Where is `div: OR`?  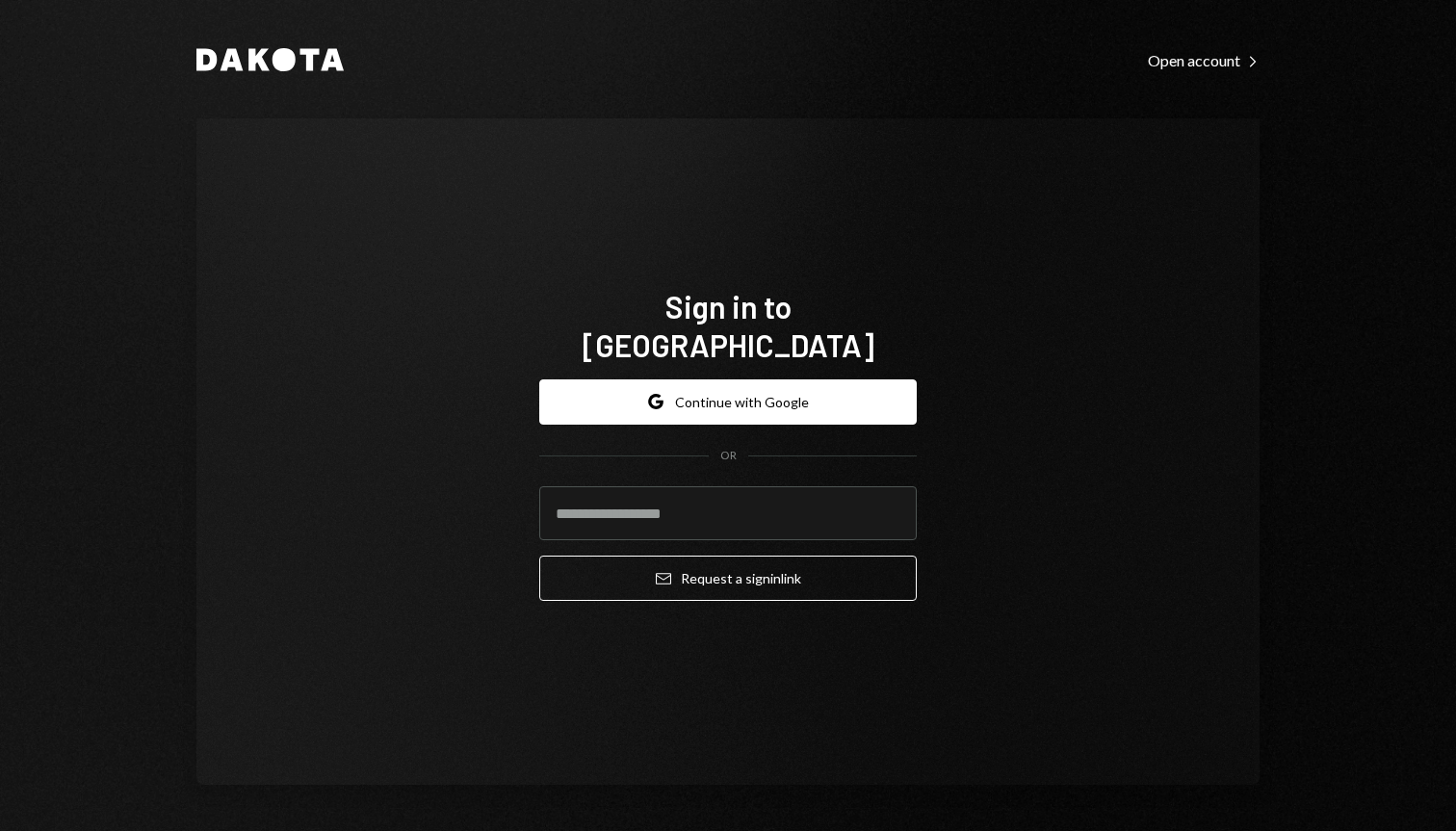 div: OR is located at coordinates (728, 455).